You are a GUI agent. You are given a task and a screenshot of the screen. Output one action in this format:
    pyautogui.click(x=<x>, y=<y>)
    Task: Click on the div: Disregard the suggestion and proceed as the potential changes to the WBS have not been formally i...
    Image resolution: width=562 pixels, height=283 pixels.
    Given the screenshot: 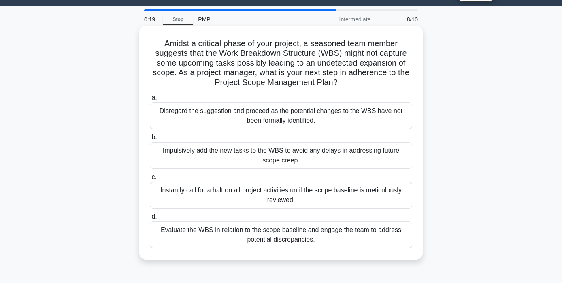 What is the action you would take?
    pyautogui.click(x=281, y=116)
    